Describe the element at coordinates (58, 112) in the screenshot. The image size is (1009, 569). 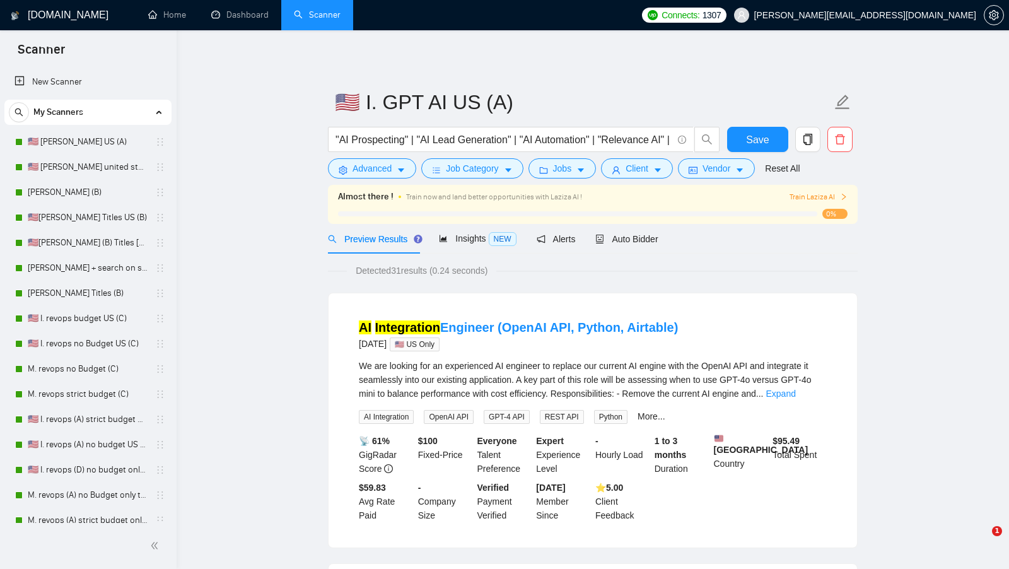
I see `span: My Scanners` at that location.